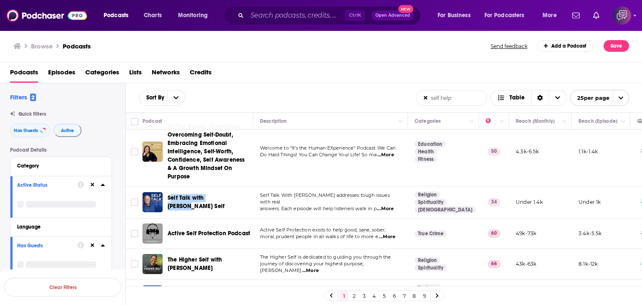  Describe the element at coordinates (318, 155) in the screenshot. I see `span: Do Hard Things! You Can Change Your Life! So ma` at that location.